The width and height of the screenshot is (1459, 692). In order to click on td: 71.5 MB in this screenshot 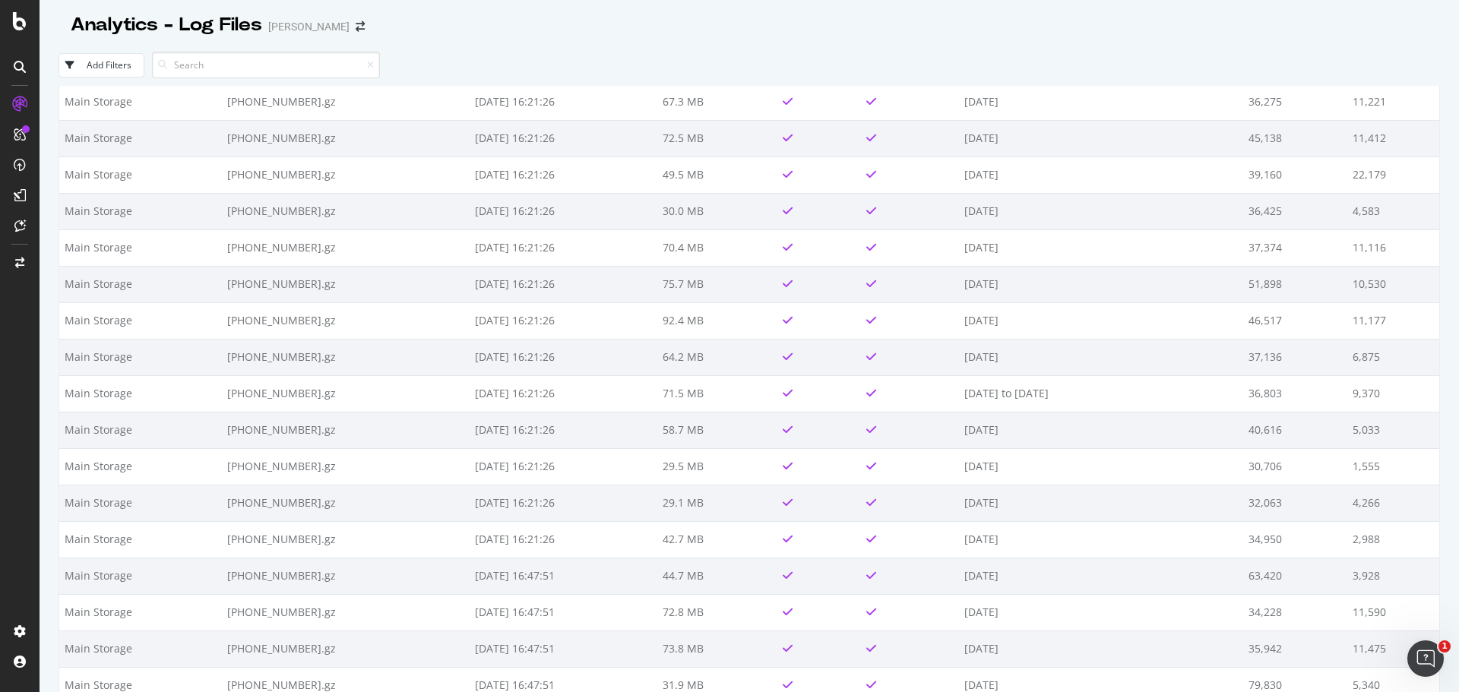, I will do `click(718, 394)`.